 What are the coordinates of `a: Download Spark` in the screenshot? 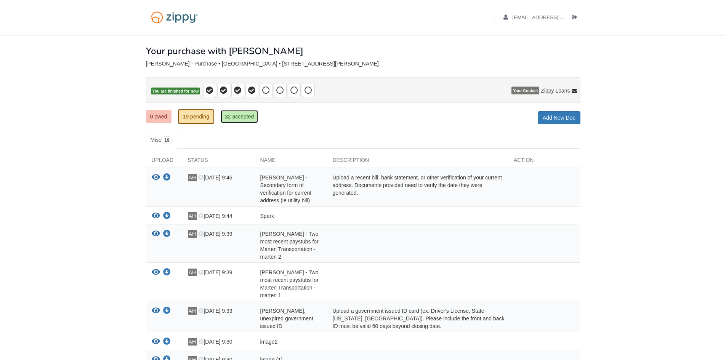 It's located at (167, 216).